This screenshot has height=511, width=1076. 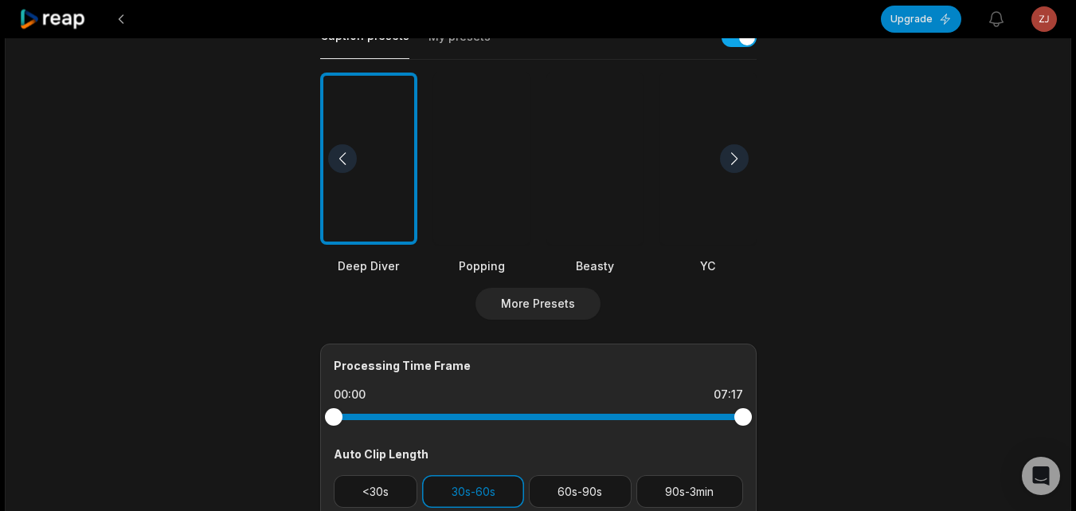 I want to click on div: YC, so click(x=708, y=265).